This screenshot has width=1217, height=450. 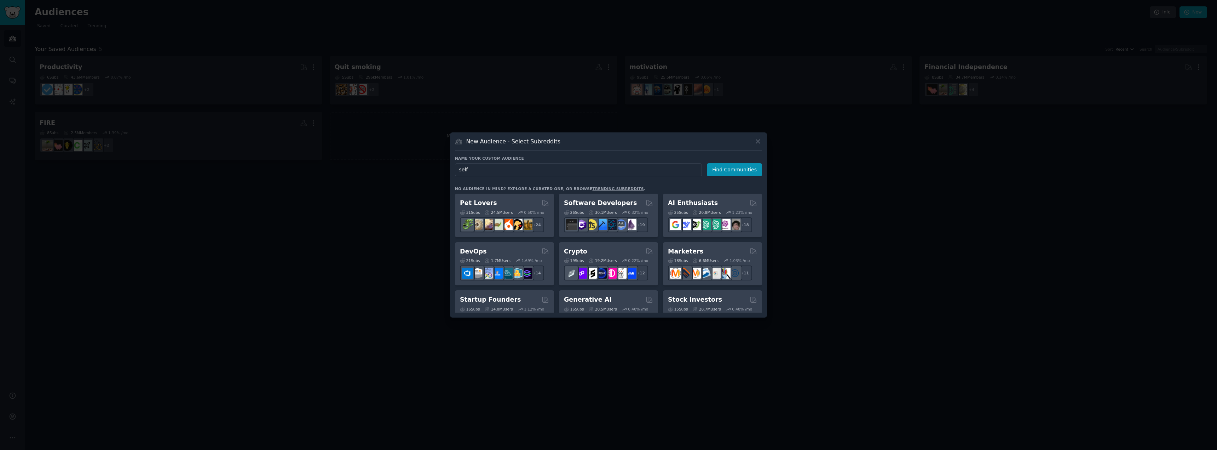 What do you see at coordinates (497, 224) in the screenshot?
I see `img: turtle` at bounding box center [497, 224].